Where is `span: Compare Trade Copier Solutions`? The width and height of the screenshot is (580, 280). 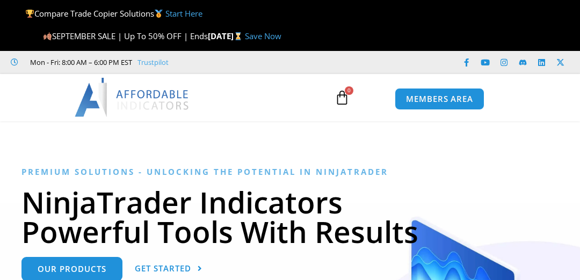
span: Compare Trade Copier Solutions is located at coordinates (114, 13).